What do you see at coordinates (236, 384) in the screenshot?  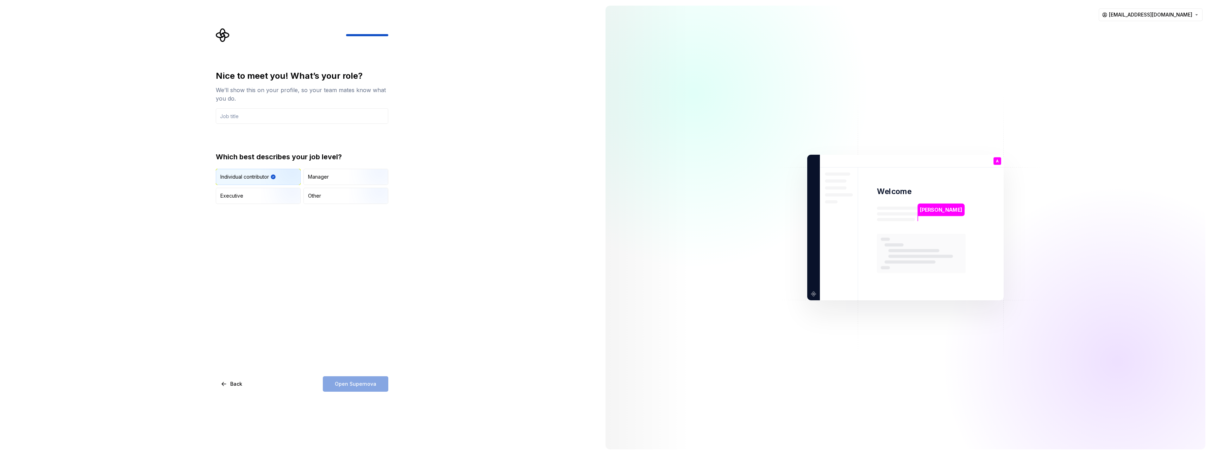 I see `span: Back` at bounding box center [236, 384].